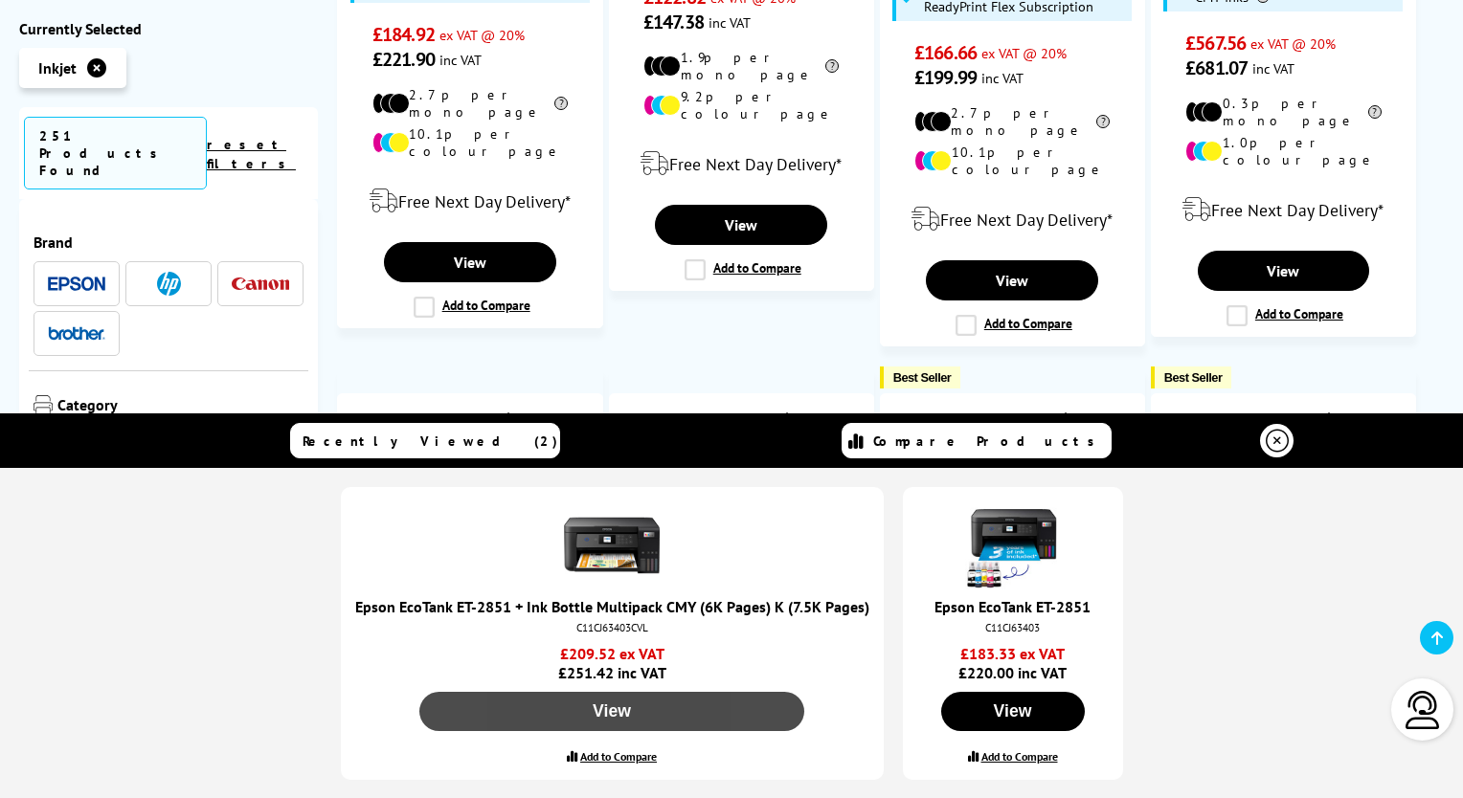  I want to click on img: Canon, so click(260, 283).